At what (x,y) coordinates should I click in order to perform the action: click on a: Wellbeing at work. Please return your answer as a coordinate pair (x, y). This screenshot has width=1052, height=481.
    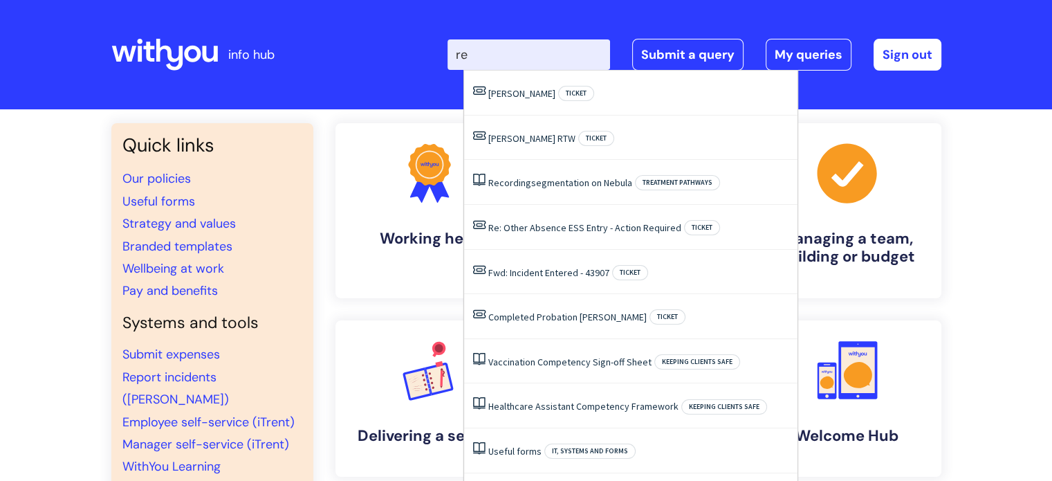
    Looking at the image, I should click on (173, 268).